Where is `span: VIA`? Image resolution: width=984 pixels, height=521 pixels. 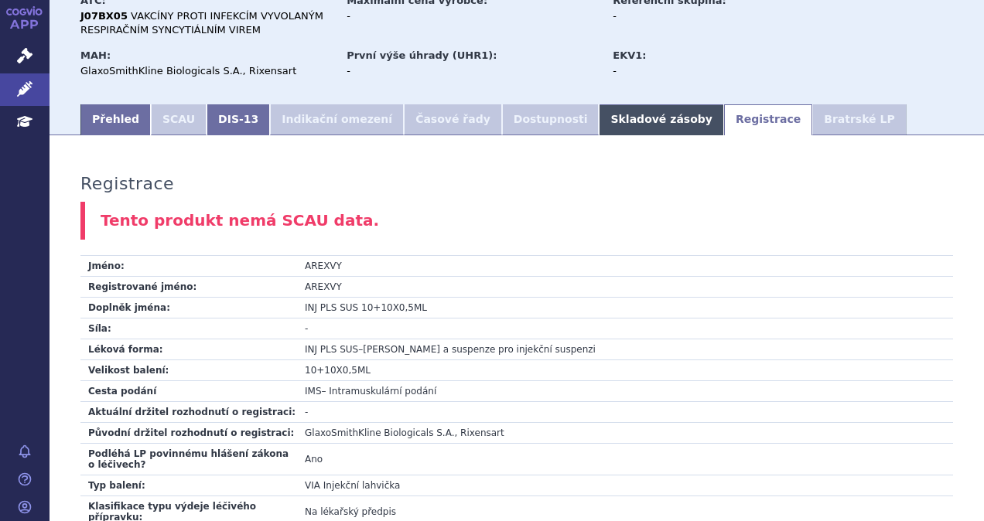
span: VIA is located at coordinates (312, 486).